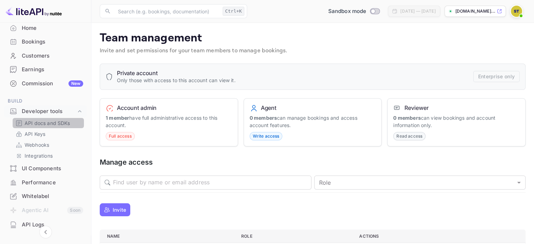 This screenshot has width=534, height=244. What do you see at coordinates (312, 38) in the screenshot?
I see `p: Team management` at bounding box center [312, 38].